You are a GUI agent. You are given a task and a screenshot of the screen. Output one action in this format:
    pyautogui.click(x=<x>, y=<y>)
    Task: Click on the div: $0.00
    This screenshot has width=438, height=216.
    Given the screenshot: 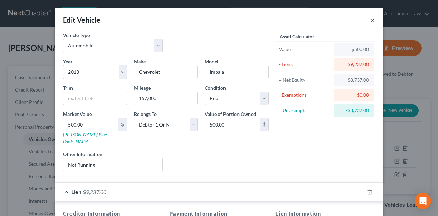 What is the action you would take?
    pyautogui.click(x=354, y=95)
    